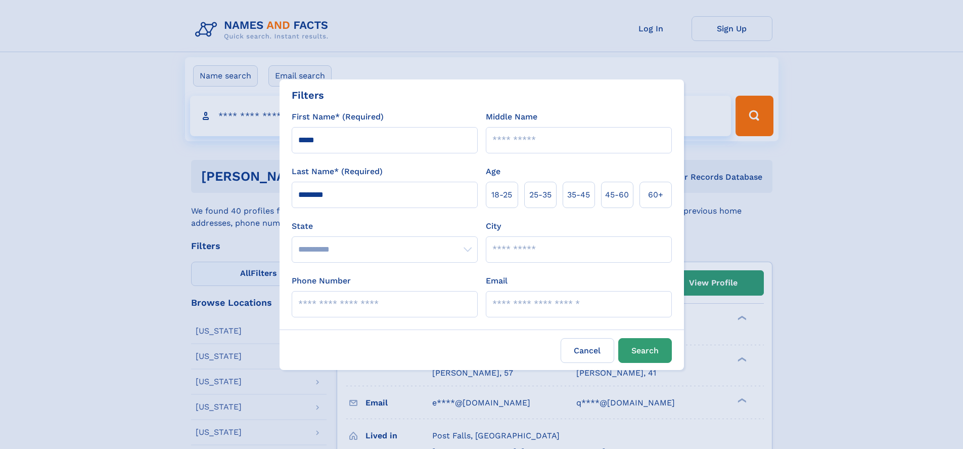 The width and height of the screenshot is (963, 449). I want to click on label: Cancel, so click(588, 350).